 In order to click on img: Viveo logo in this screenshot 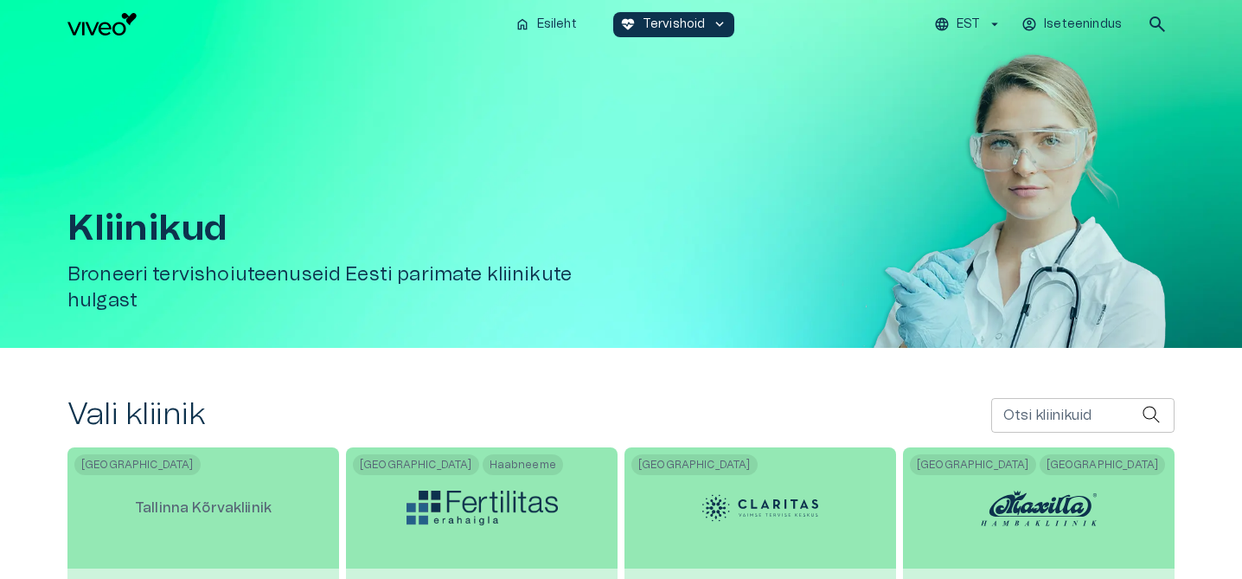, I will do `click(102, 24)`.